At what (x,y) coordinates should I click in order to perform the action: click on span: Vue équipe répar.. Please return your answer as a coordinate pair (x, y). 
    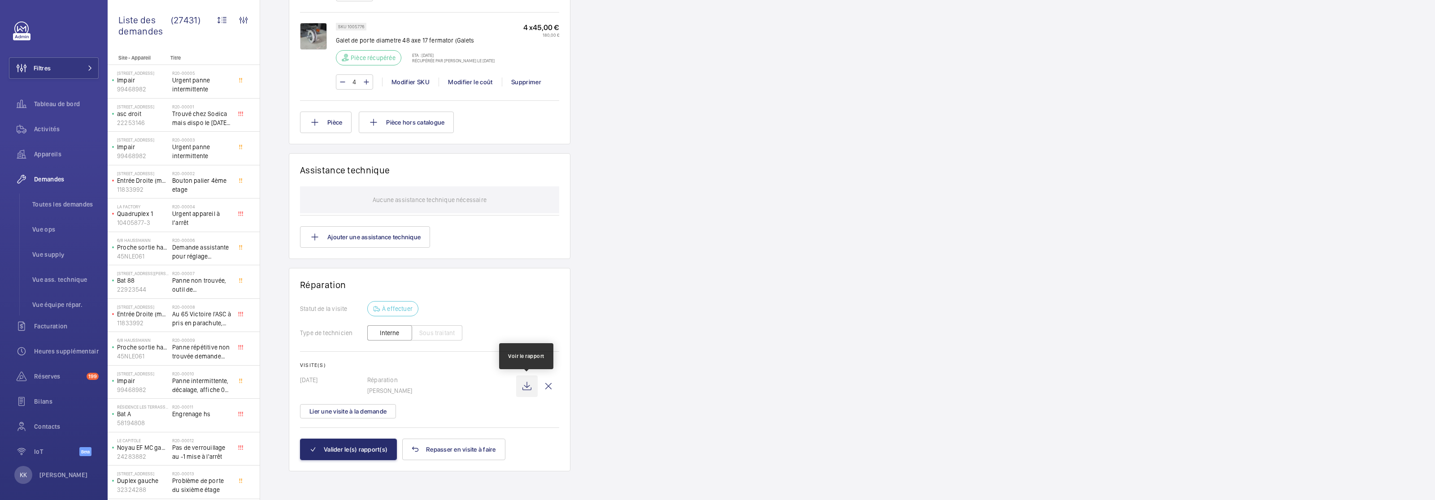
    Looking at the image, I should click on (65, 305).